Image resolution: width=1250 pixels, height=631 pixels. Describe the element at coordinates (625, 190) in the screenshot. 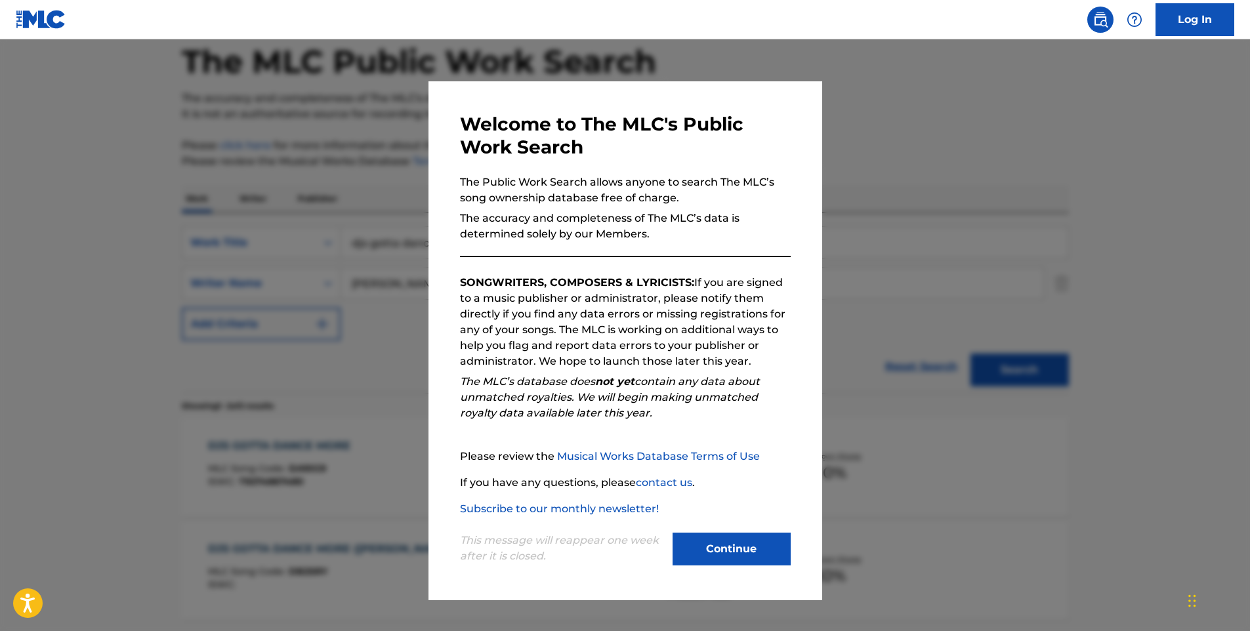

I see `p: The Public Work Search allows anyone to search The MLC’s song ownership database free of charge.` at that location.